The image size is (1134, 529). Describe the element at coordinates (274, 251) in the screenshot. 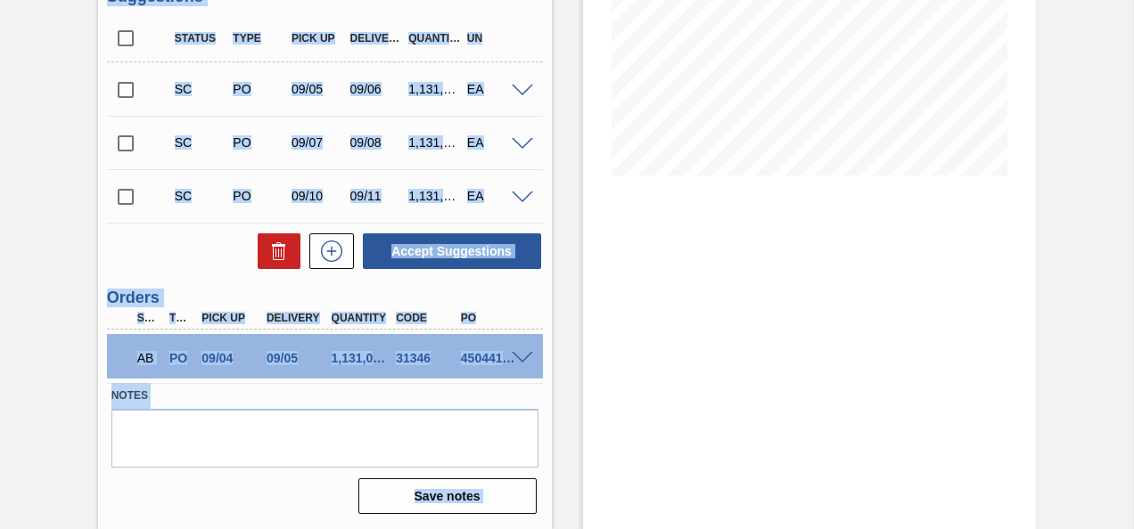

I see `div: Delete Suggestions` at that location.